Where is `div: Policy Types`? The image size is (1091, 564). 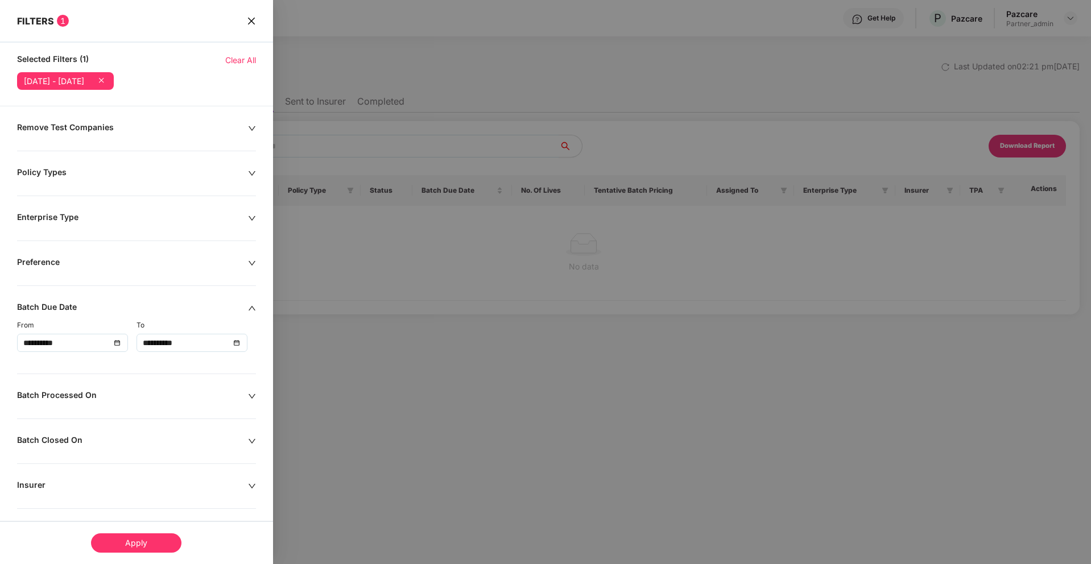
div: Policy Types is located at coordinates (133, 173).